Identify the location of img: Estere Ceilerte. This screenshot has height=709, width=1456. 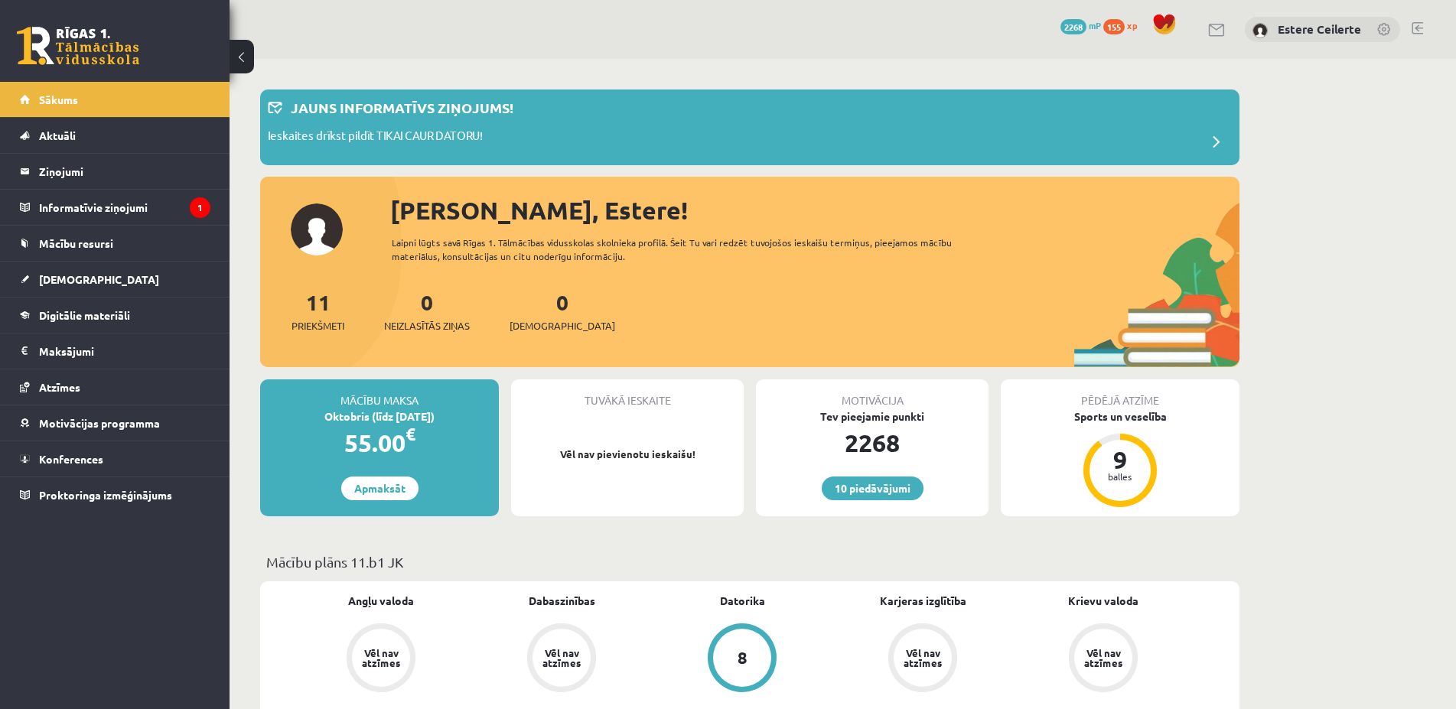
(1260, 31).